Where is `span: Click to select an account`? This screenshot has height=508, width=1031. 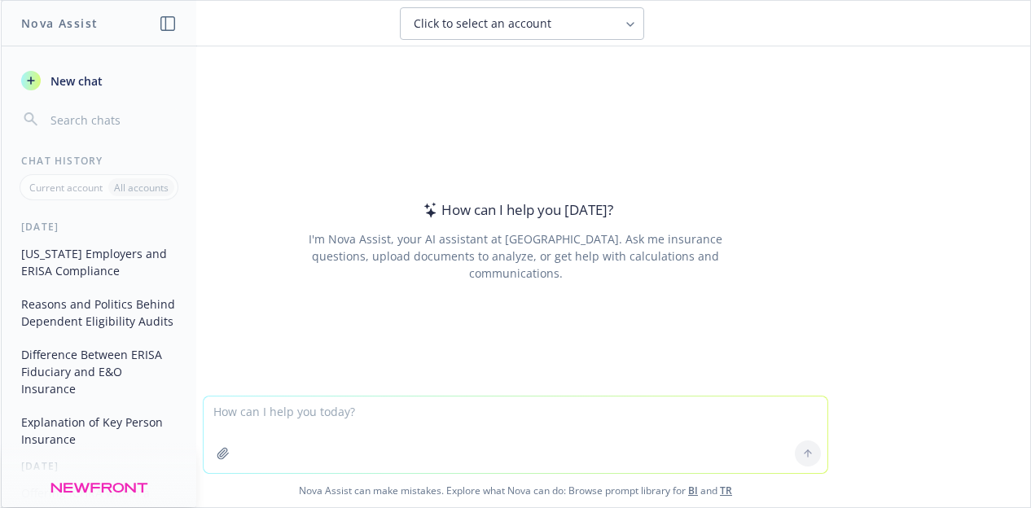
span: Click to select an account is located at coordinates (482, 24).